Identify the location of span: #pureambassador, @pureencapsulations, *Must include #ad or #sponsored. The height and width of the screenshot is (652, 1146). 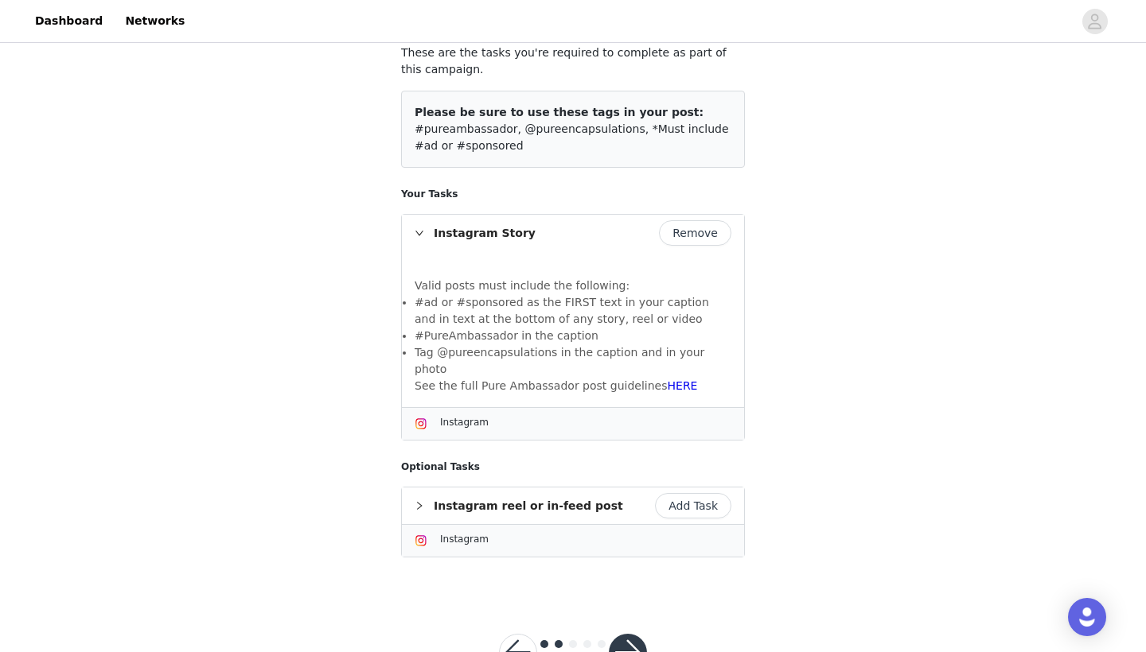
(571, 137).